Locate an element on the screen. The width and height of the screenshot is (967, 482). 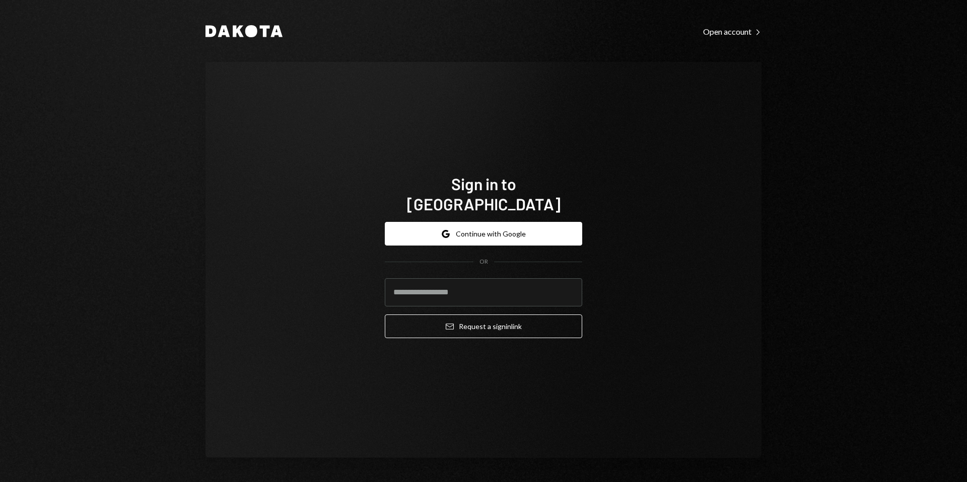
div: OR is located at coordinates (483, 262).